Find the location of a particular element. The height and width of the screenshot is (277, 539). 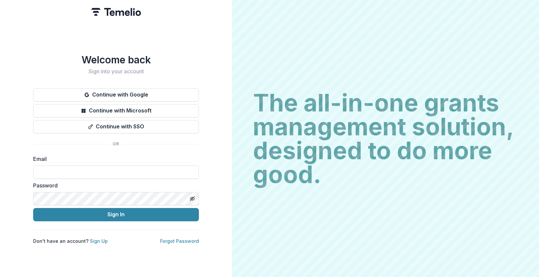

button: Continue with Google is located at coordinates (116, 95).